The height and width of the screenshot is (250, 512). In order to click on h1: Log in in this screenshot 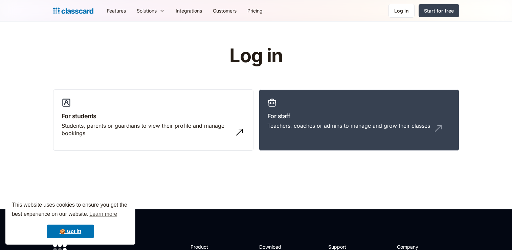, I will do `click(256, 56)`.